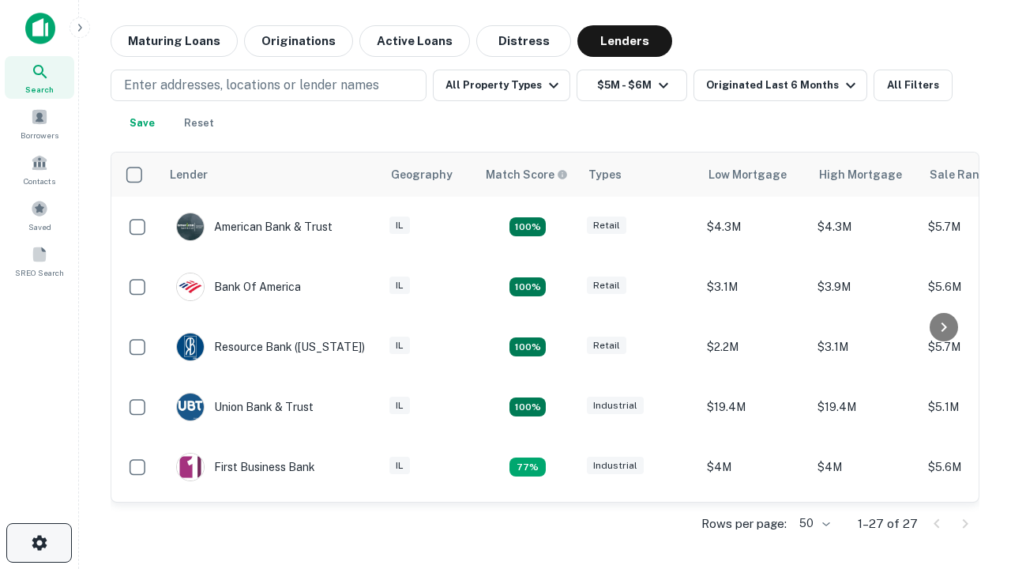 This screenshot has height=569, width=1011. What do you see at coordinates (245, 407) in the screenshot?
I see `div: Union Bank & Trust` at bounding box center [245, 407].